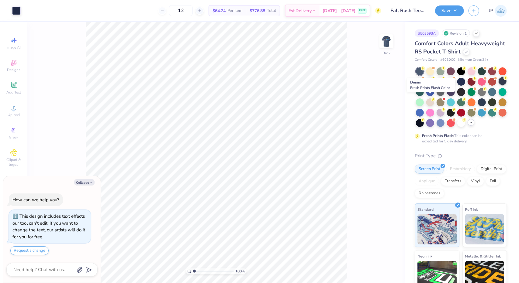 This screenshot has width=519, height=283. I want to click on span: Est. Delivery, so click(300, 11).